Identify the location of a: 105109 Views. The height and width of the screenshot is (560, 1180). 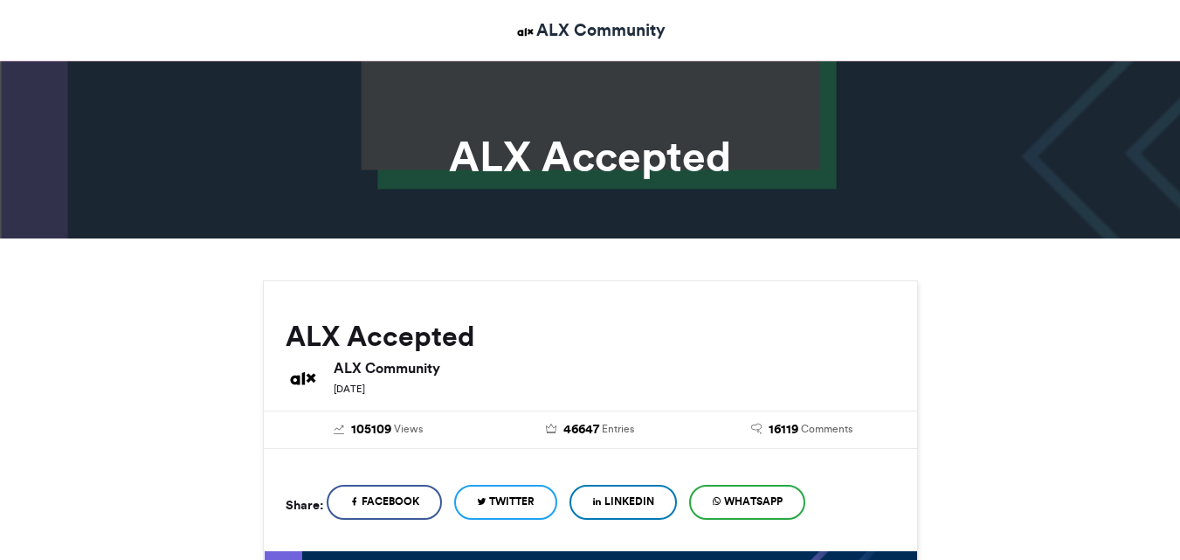
(378, 430).